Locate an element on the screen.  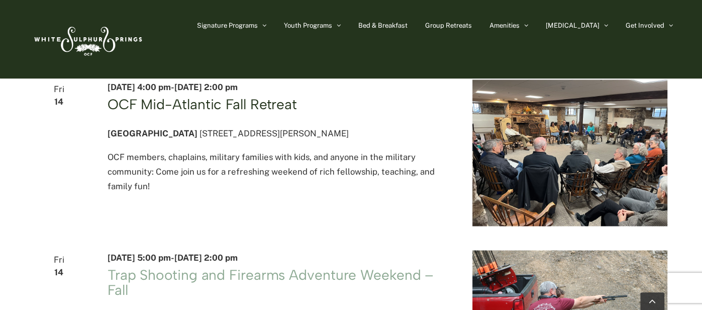
img: White Sulphur Springs Logo is located at coordinates (87, 39).